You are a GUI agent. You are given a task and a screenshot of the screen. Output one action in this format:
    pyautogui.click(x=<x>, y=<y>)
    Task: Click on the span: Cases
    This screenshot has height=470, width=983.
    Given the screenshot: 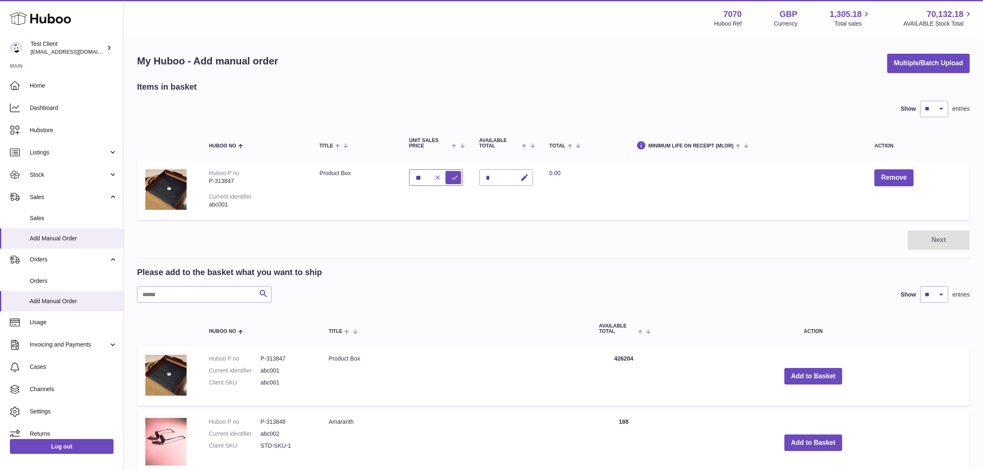 What is the action you would take?
    pyautogui.click(x=73, y=366)
    